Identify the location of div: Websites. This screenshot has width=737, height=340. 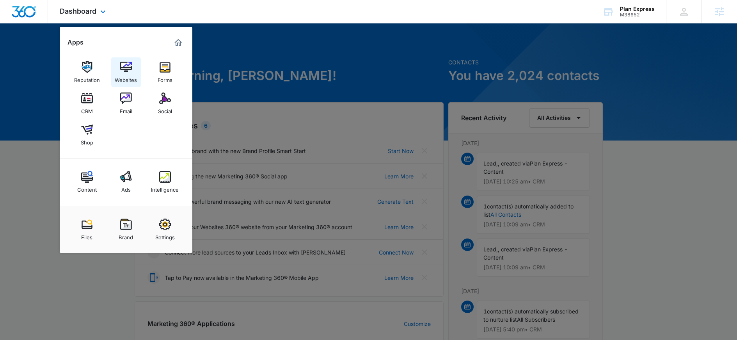
(126, 78).